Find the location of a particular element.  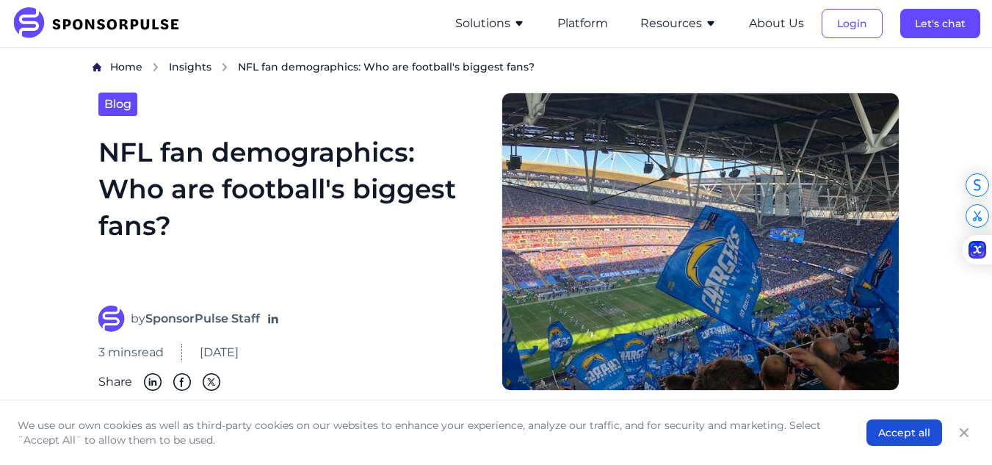

button: About Us is located at coordinates (776, 23).